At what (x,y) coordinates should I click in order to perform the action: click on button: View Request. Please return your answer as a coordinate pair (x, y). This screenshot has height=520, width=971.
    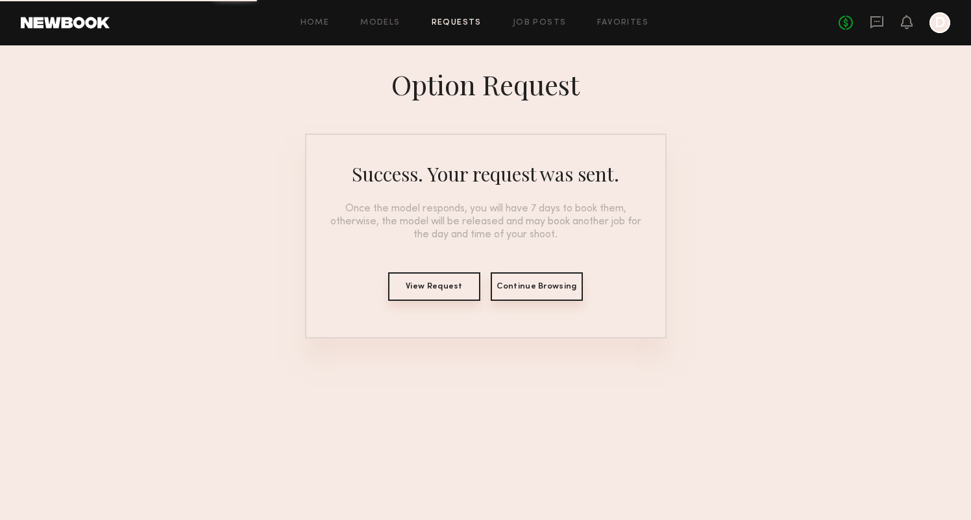
    Looking at the image, I should click on (434, 287).